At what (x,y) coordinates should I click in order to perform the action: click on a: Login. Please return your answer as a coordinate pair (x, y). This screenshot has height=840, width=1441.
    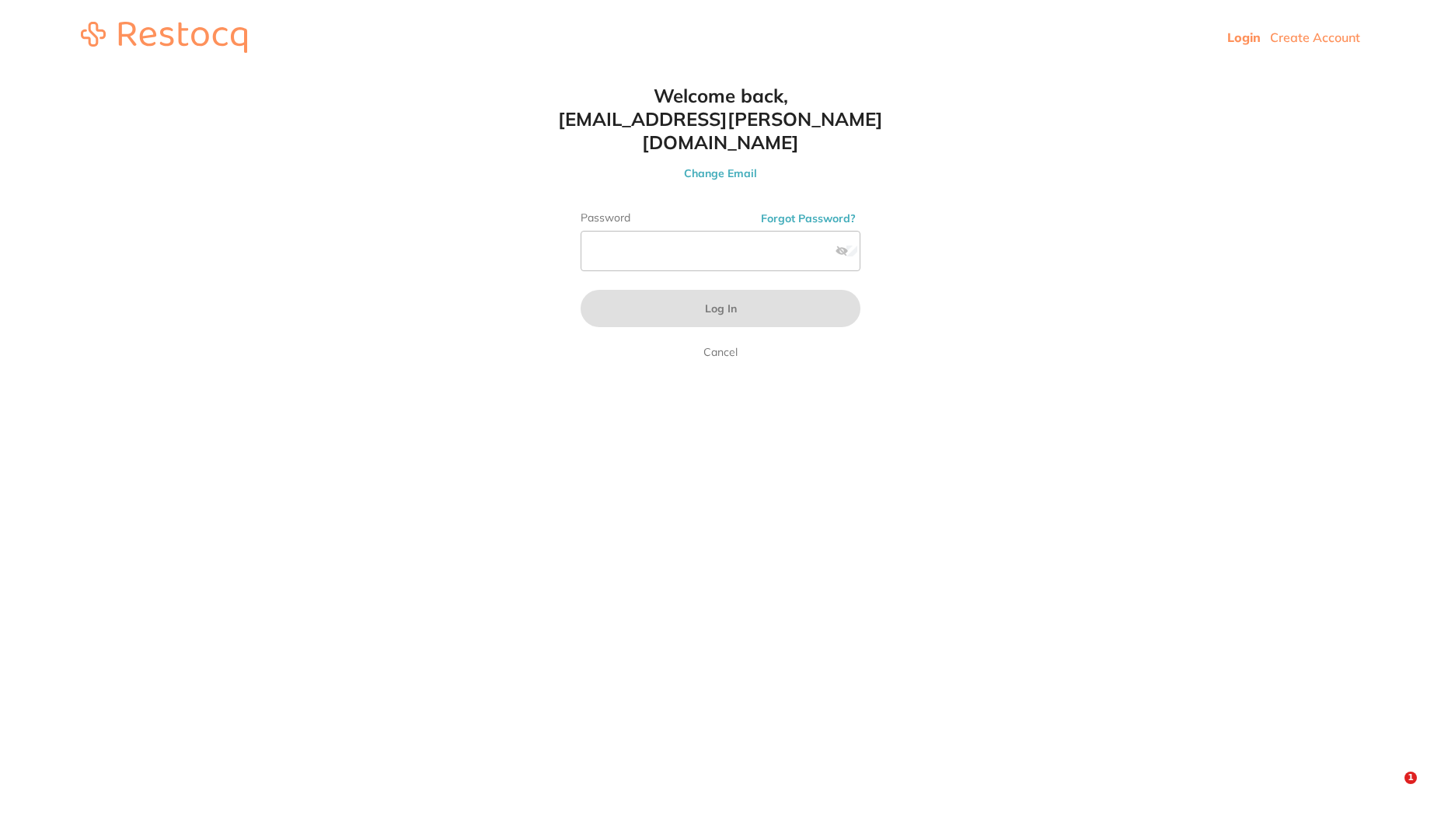
    Looking at the image, I should click on (1244, 38).